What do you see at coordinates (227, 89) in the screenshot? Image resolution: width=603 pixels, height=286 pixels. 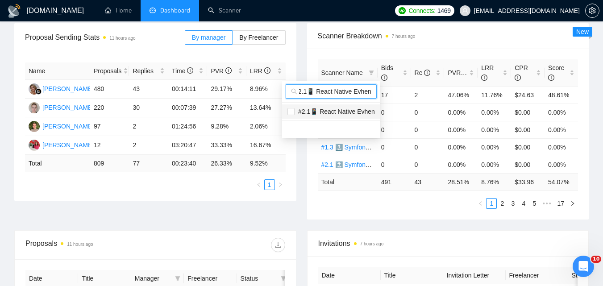 I see `td: 29.17%` at bounding box center [227, 89].